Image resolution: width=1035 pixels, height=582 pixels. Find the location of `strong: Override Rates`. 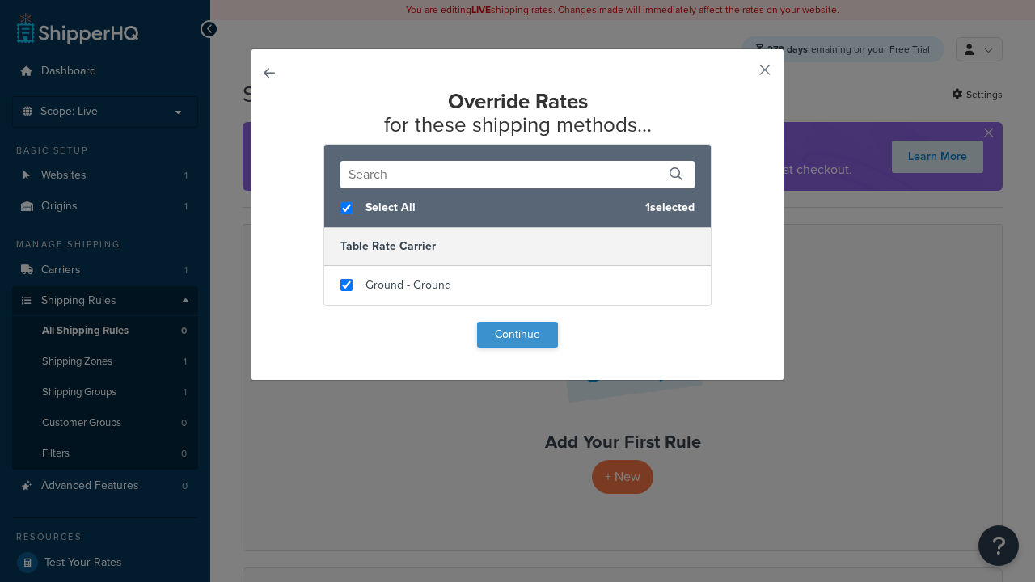

strong: Override Rates is located at coordinates (518, 101).